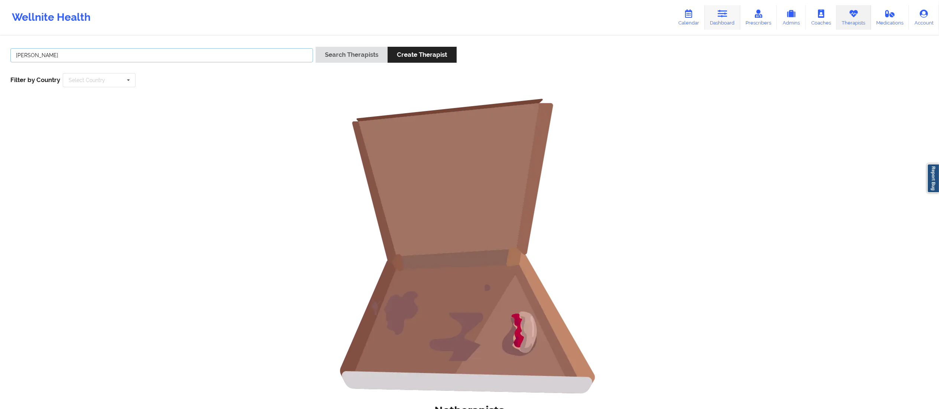  Describe the element at coordinates (759, 17) in the screenshot. I see `a: Prescribers` at that location.